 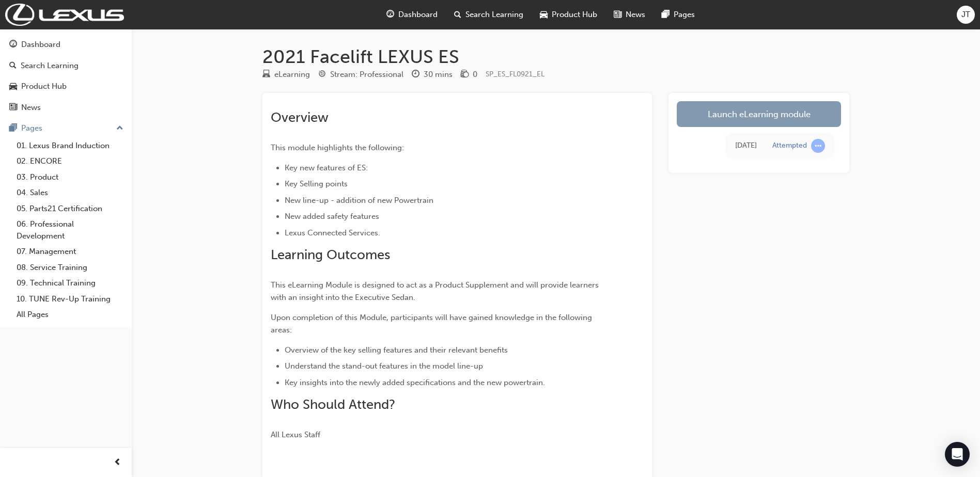 I want to click on a: All Pages, so click(x=70, y=315).